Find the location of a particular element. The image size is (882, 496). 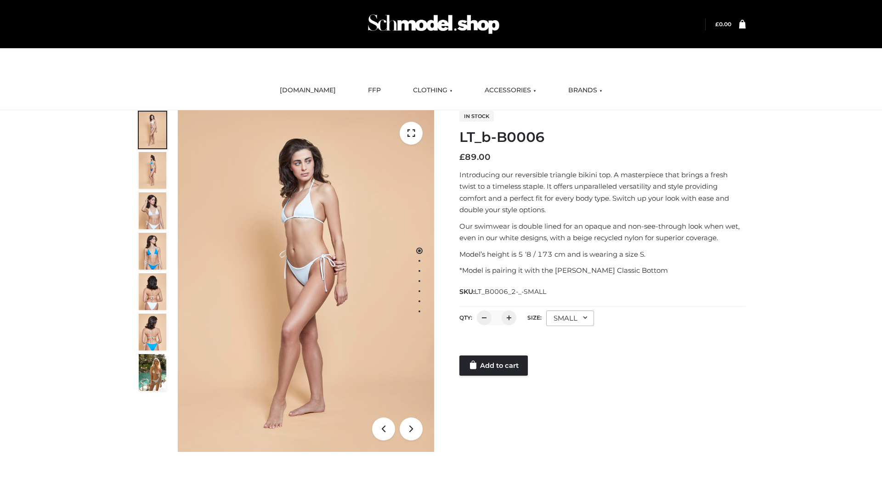

label: QTY: is located at coordinates (466, 317).